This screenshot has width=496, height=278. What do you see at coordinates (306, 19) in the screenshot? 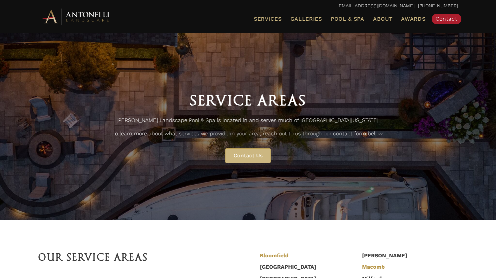
I see `span: Galleries` at bounding box center [306, 19].